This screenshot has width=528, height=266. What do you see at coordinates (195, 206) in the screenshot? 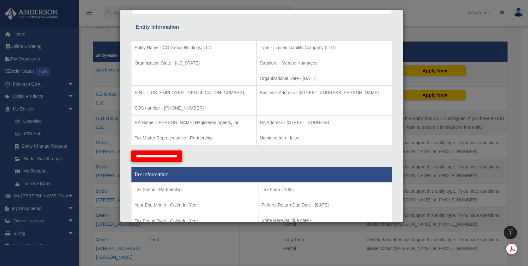
I see `td: Tax Period Type - Calendar Year` at bounding box center [195, 206].